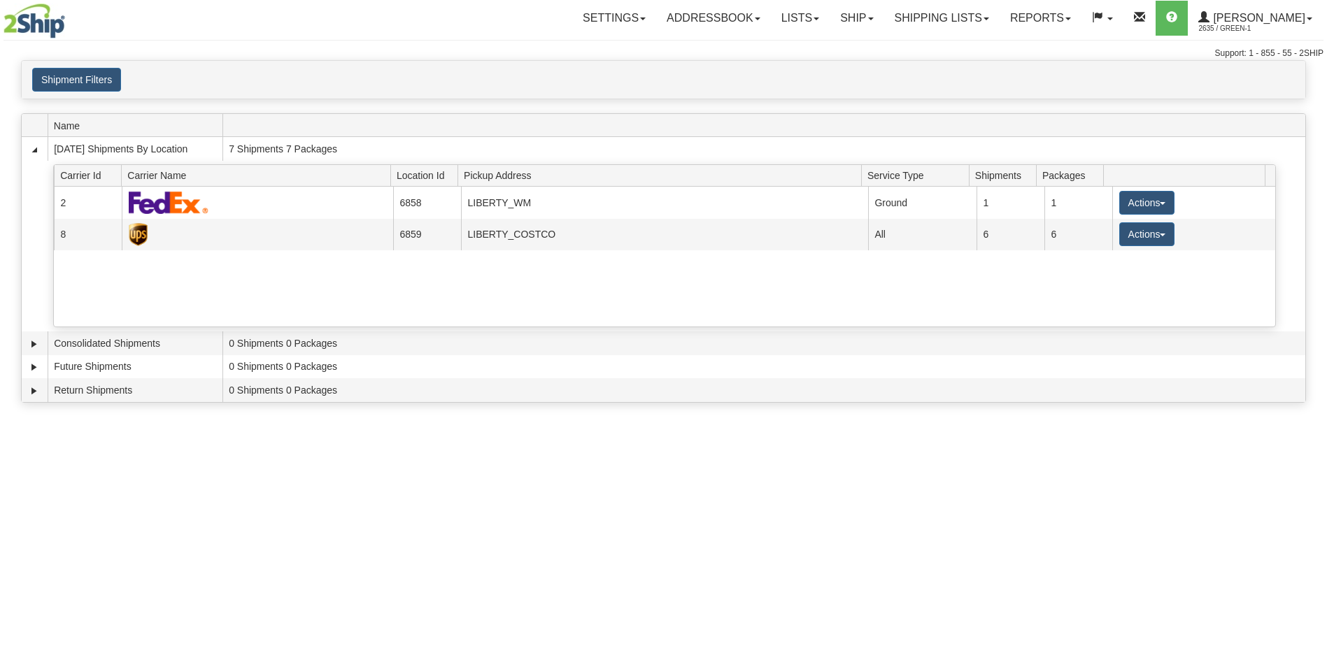 The width and height of the screenshot is (1327, 646). Describe the element at coordinates (91, 175) in the screenshot. I see `span: Carrier Id` at that location.